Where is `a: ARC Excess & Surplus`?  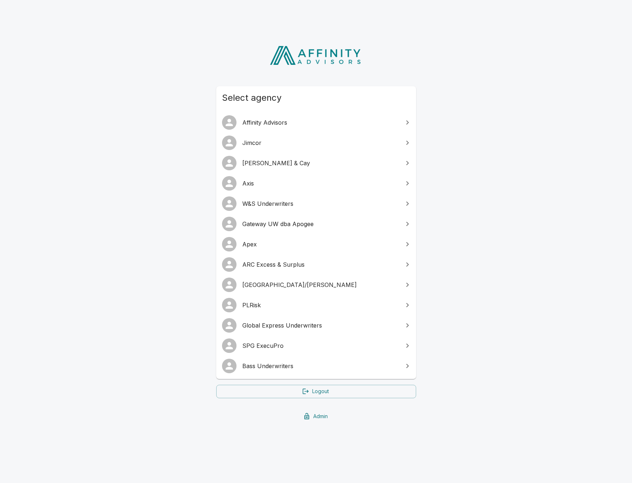
a: ARC Excess & Surplus is located at coordinates (316, 264).